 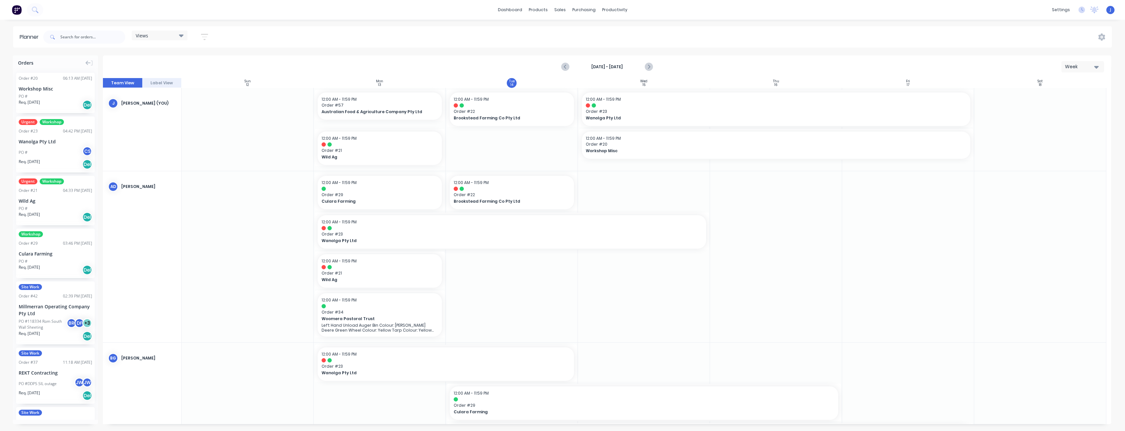 What do you see at coordinates (28, 122) in the screenshot?
I see `span: Urgent` at bounding box center [28, 122].